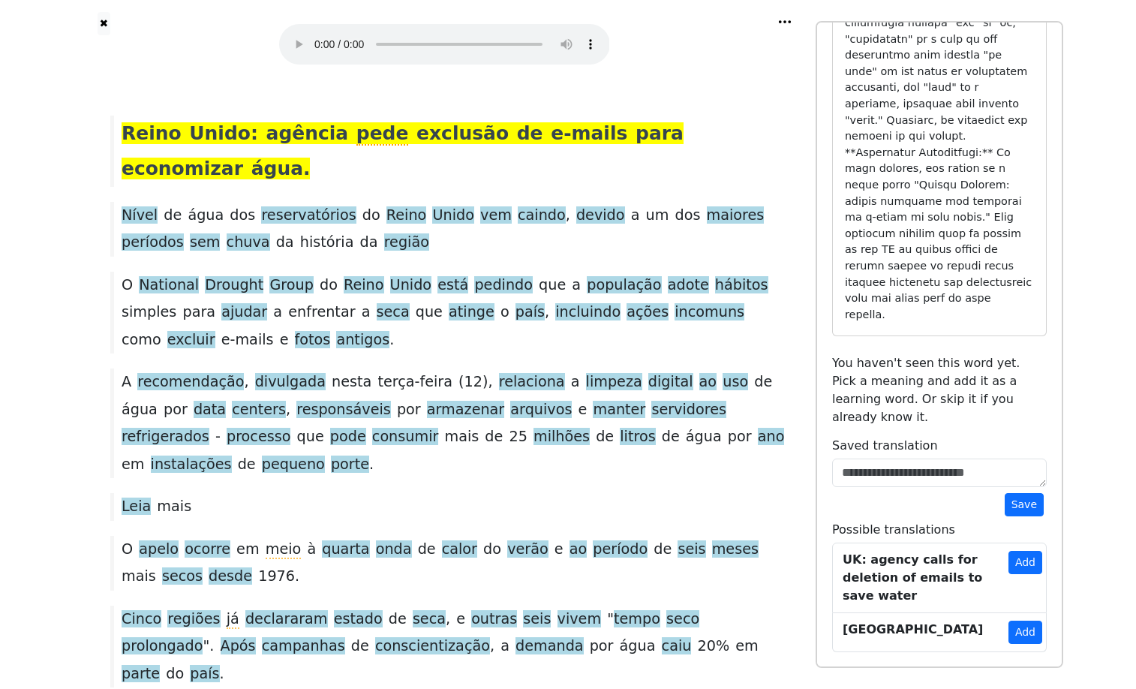 The height and width of the screenshot is (689, 1136). I want to click on span: seis, so click(691, 549).